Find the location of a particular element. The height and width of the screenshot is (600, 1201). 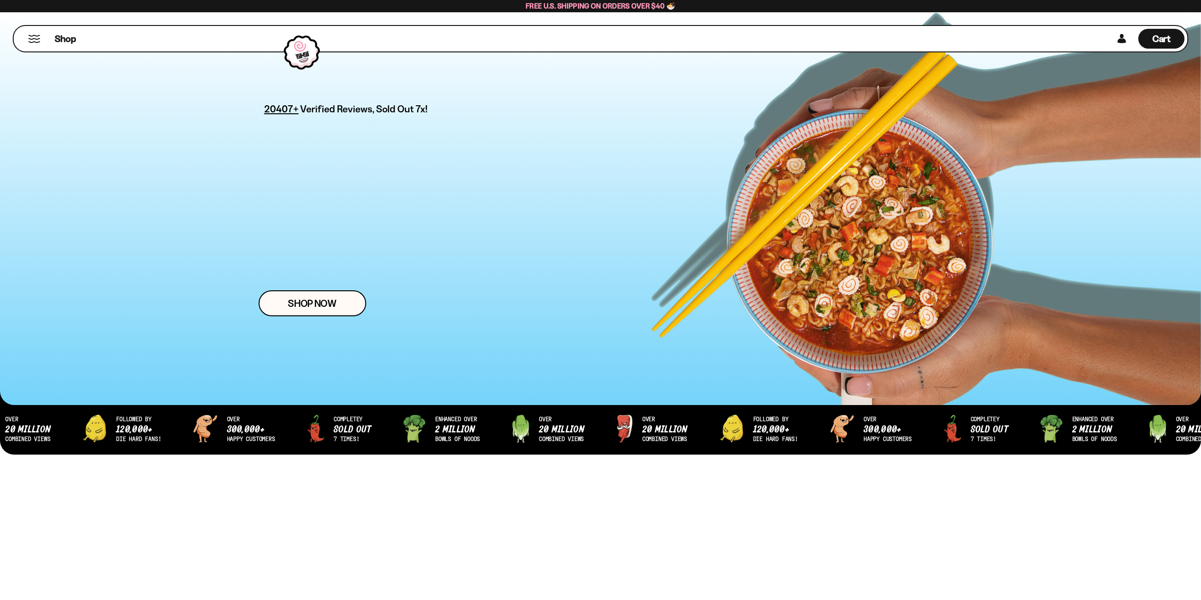

div: Cart is located at coordinates (1161, 39).